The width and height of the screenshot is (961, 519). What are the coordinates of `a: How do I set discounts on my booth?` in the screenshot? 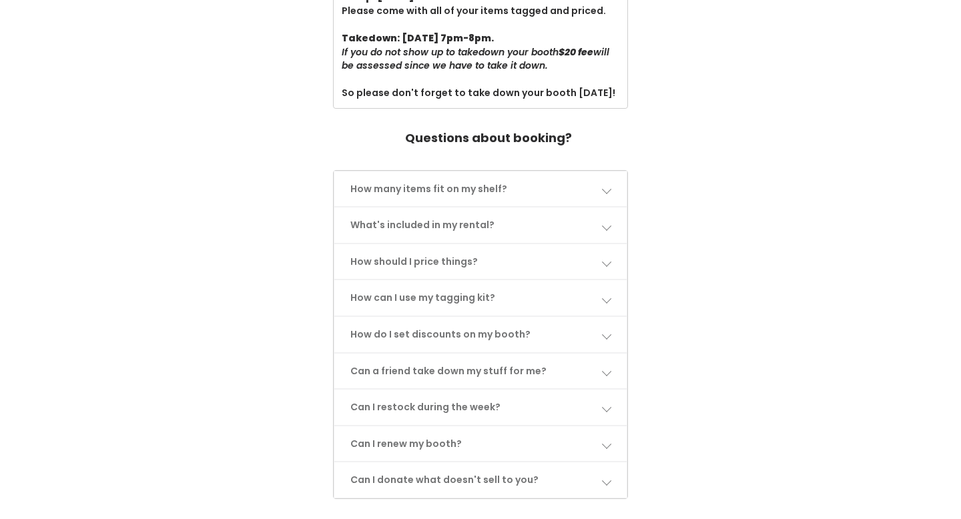 It's located at (480, 334).